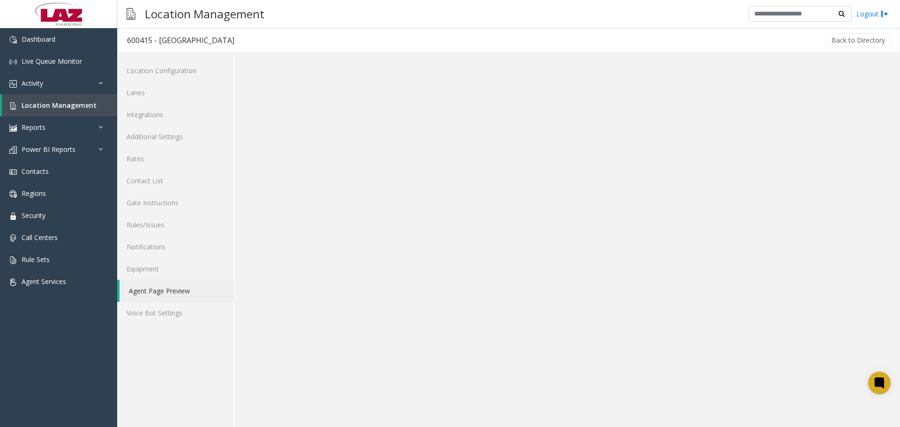 The width and height of the screenshot is (900, 427). What do you see at coordinates (175, 70) in the screenshot?
I see `a: Location Configuration` at bounding box center [175, 70].